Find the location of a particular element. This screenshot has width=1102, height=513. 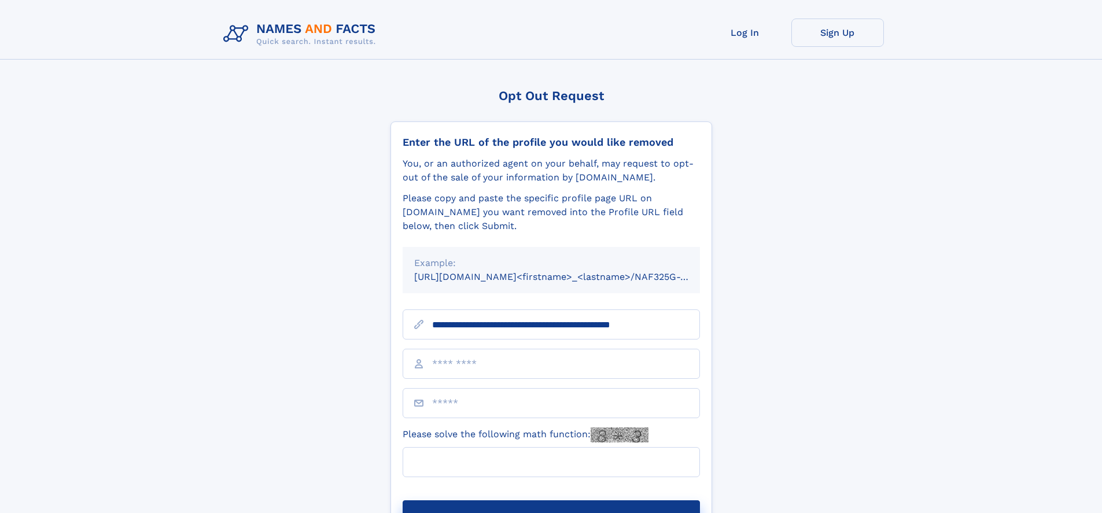

a: Log In is located at coordinates (745, 32).